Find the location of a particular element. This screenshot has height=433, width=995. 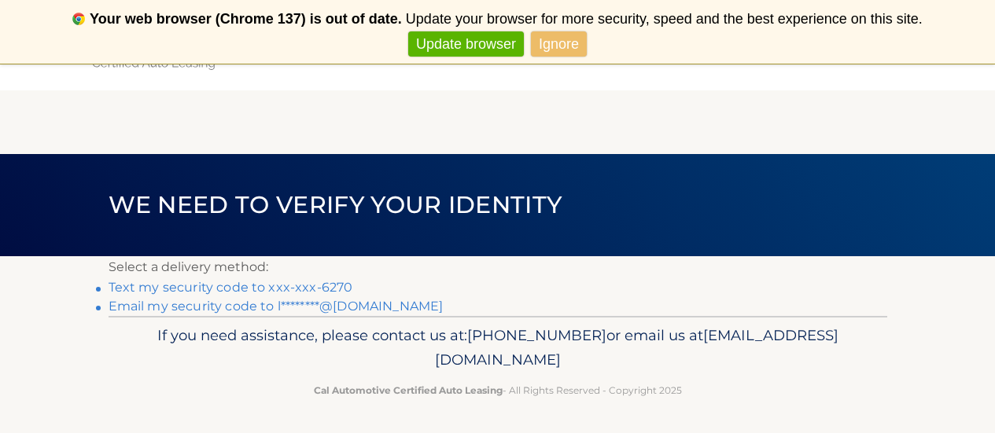

a: Update browser is located at coordinates (466, 44).